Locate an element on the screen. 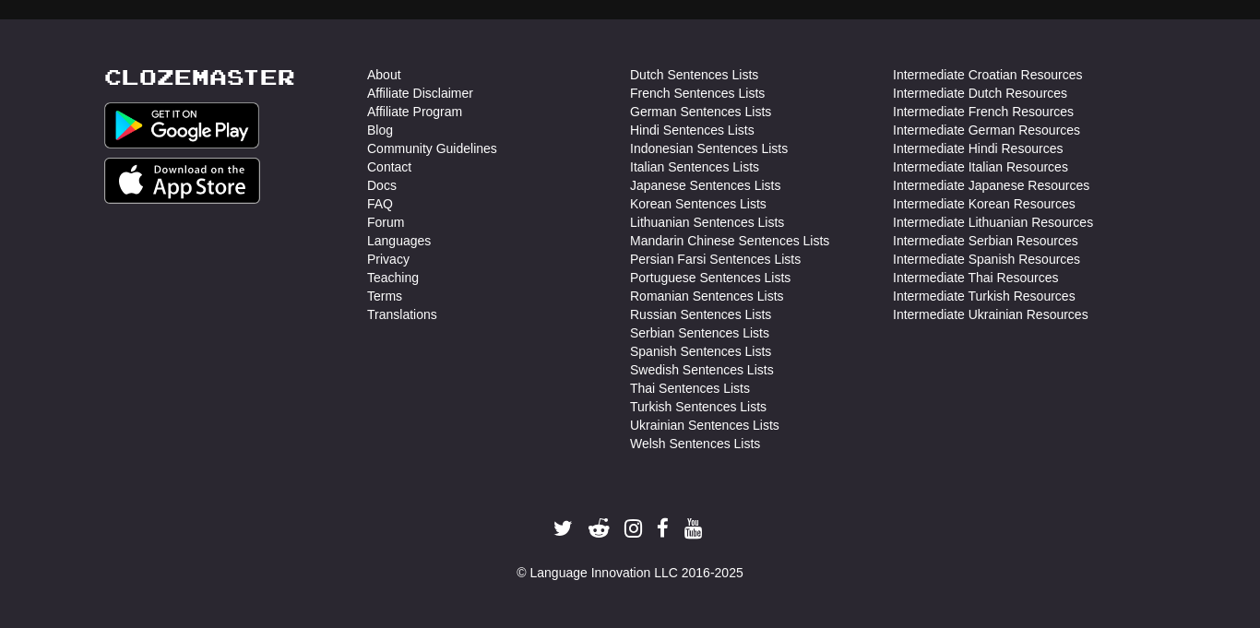 The height and width of the screenshot is (628, 1260). a: Translations is located at coordinates (402, 315).